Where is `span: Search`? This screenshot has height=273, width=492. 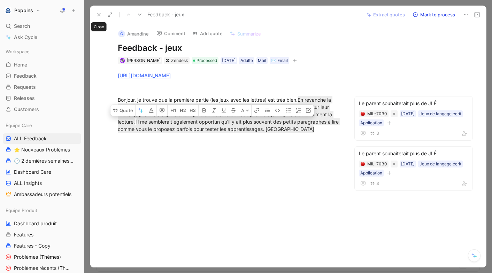
span: Search is located at coordinates (22, 26).